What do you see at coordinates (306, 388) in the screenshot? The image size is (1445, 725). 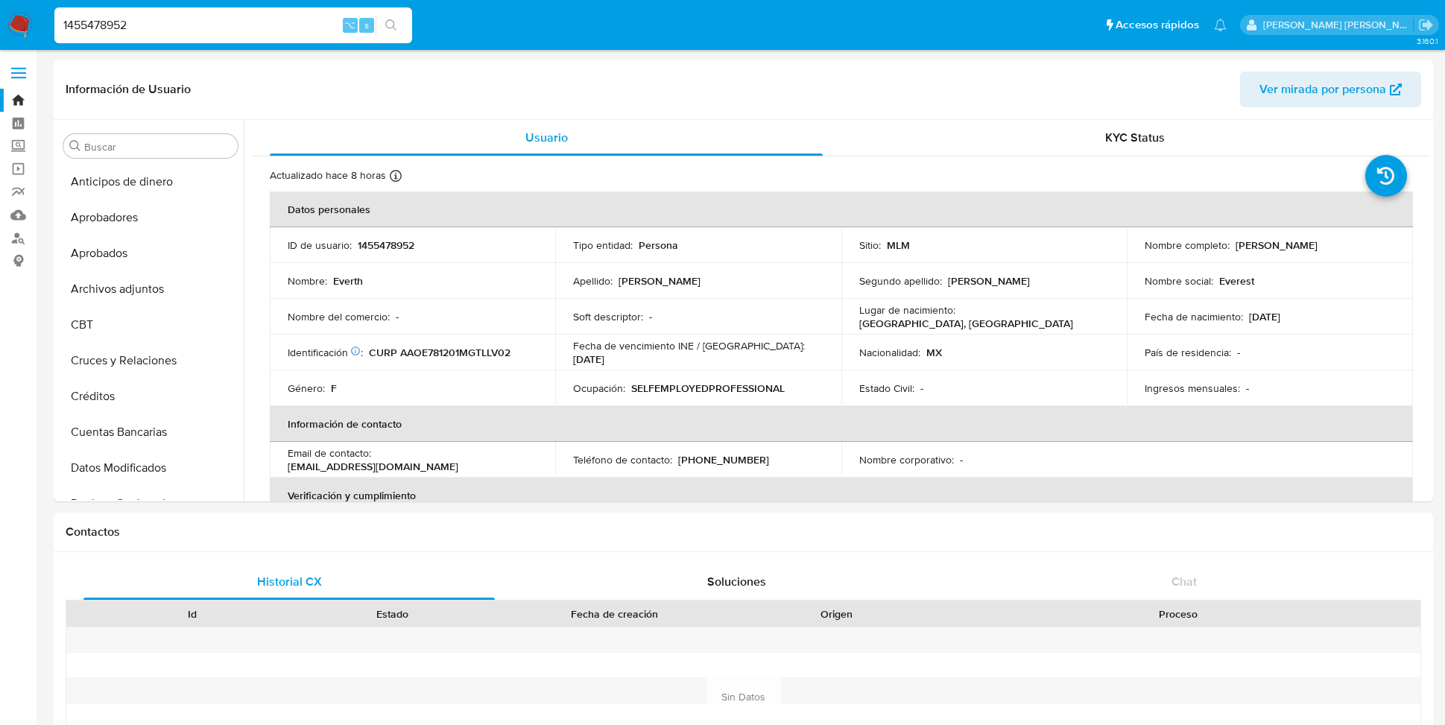 I see `p: Género :` at bounding box center [306, 388].